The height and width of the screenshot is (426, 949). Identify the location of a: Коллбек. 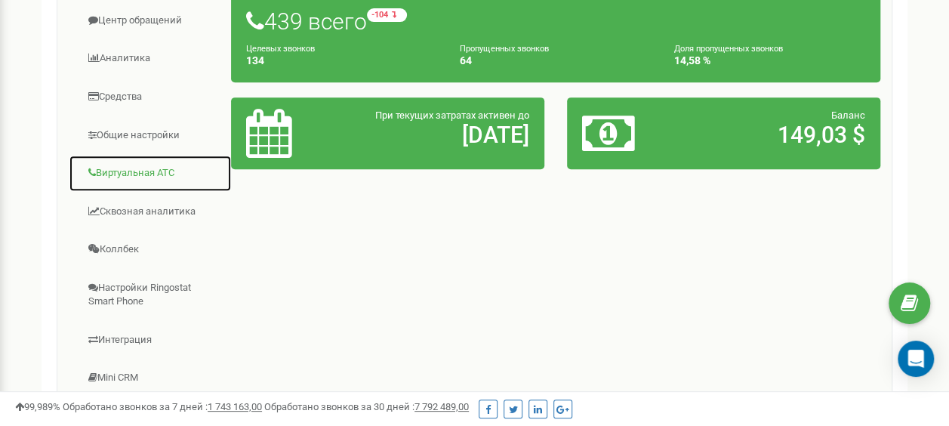
(150, 249).